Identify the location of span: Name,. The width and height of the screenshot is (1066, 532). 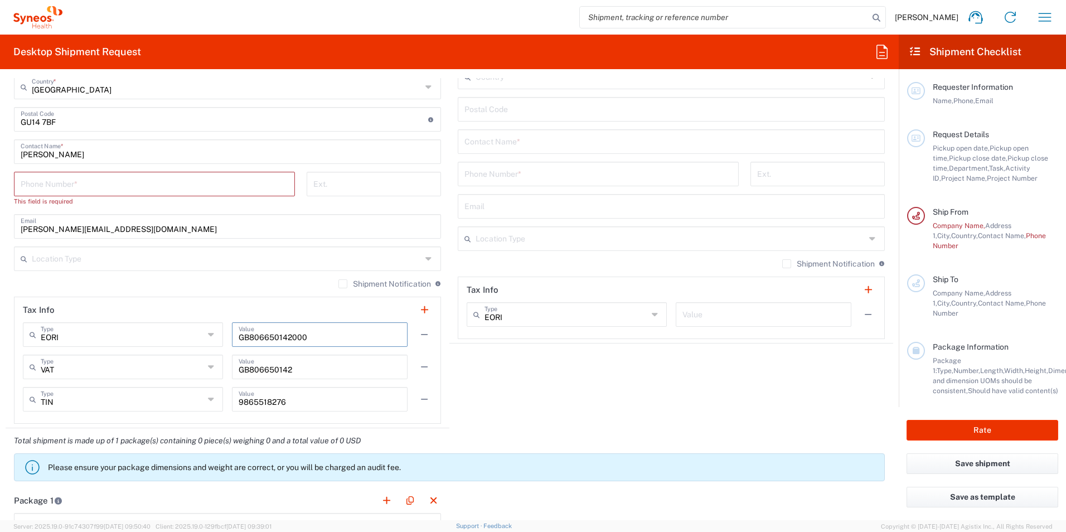
(943, 100).